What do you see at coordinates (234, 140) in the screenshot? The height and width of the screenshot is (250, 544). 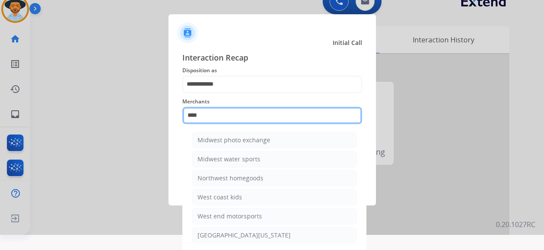 I see `div: Midwest photo exchange` at bounding box center [234, 140].